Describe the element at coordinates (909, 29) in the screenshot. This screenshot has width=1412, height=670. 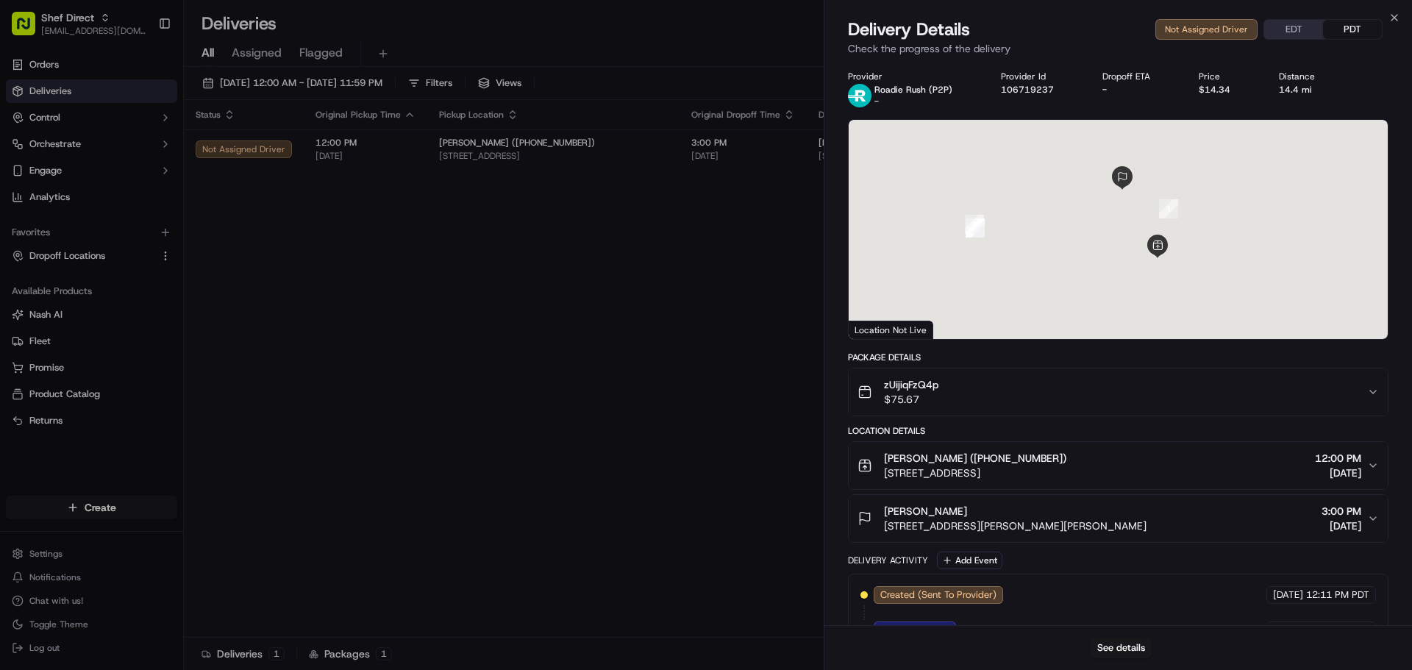
I see `span: Delivery Details` at that location.